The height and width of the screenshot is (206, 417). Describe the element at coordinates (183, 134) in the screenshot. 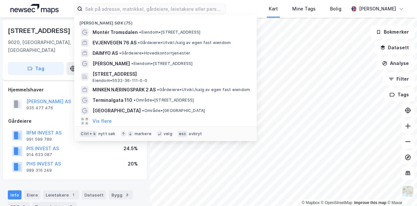

I see `div: esc` at that location.